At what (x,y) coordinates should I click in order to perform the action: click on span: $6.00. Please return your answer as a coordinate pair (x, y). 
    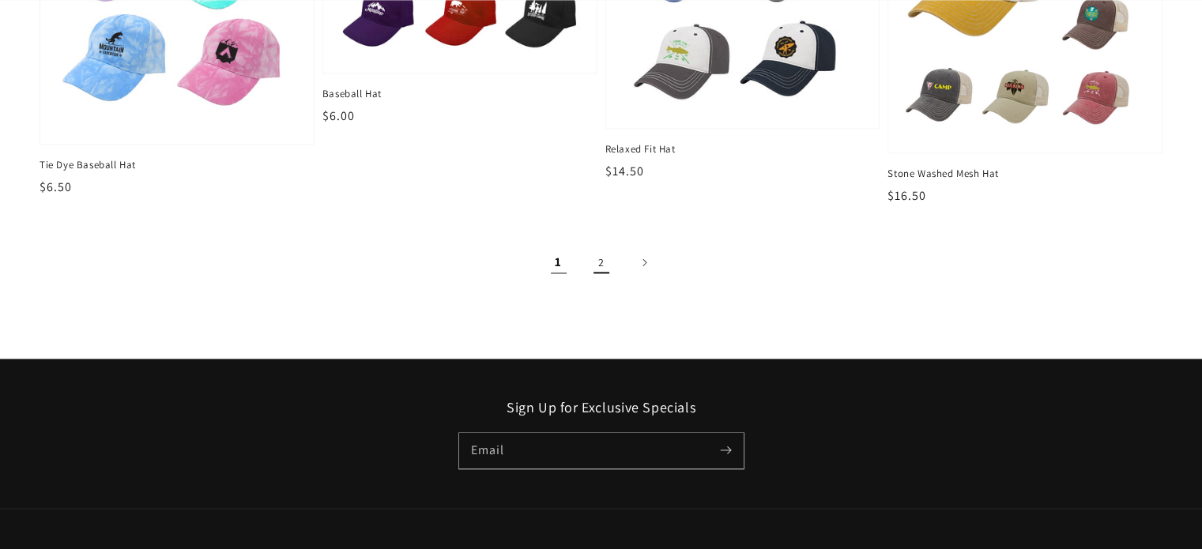
    Looking at the image, I should click on (338, 115).